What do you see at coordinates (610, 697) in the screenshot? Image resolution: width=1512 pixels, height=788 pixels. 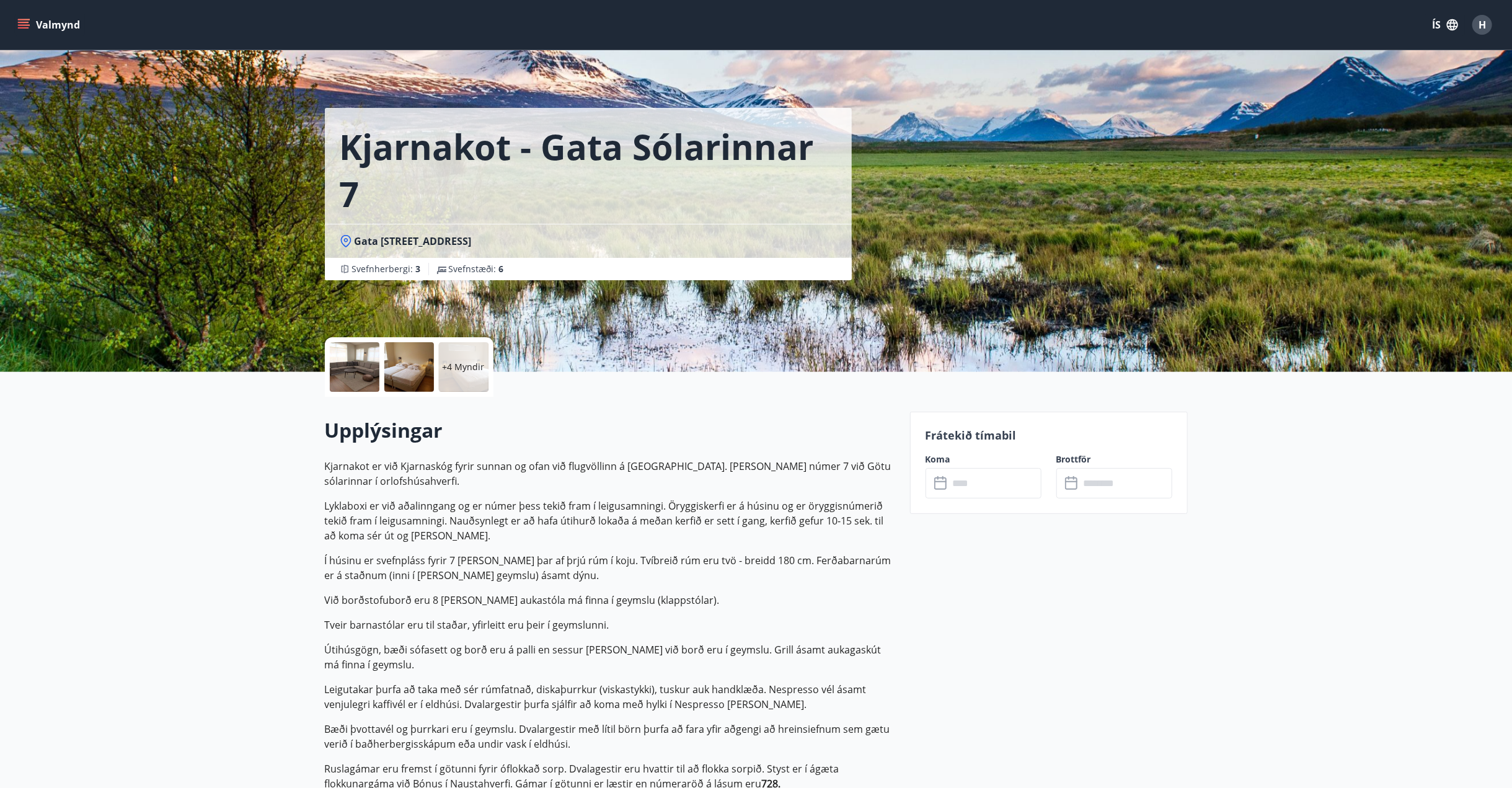 I see `p: Leigutakar þurfa að taka með sér rúmfatnað, diskaþurrkur (viskastykki), tuskur auk handklæða. Nes...` at bounding box center [610, 697].